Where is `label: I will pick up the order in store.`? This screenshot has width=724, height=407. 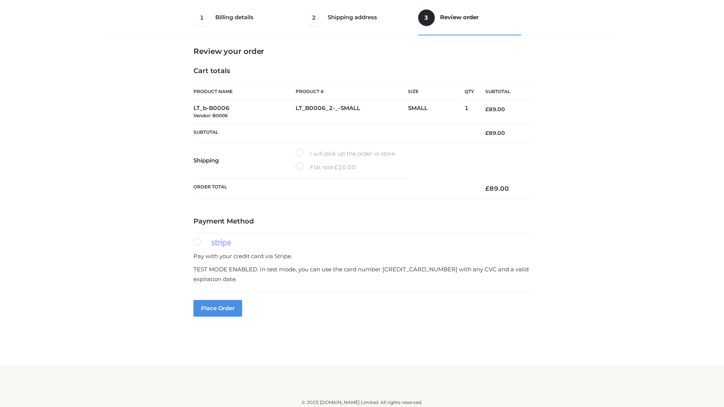 label: I will pick up the order in store. is located at coordinates (346, 154).